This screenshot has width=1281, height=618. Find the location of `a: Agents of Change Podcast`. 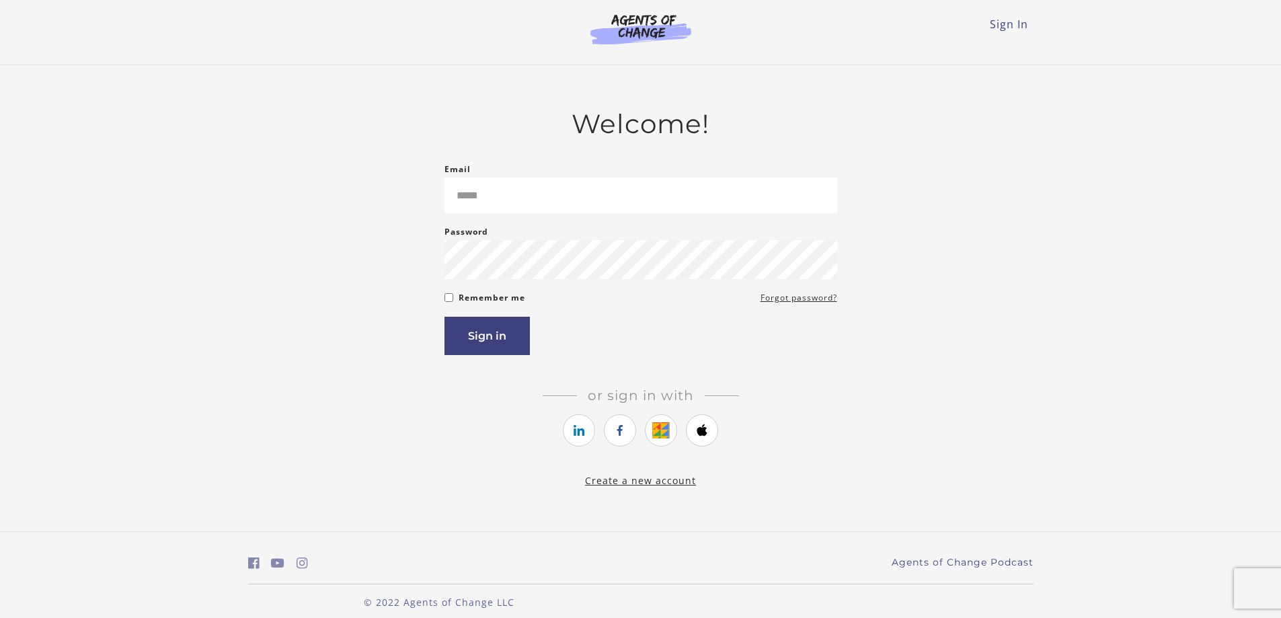

a: Agents of Change Podcast is located at coordinates (962, 562).